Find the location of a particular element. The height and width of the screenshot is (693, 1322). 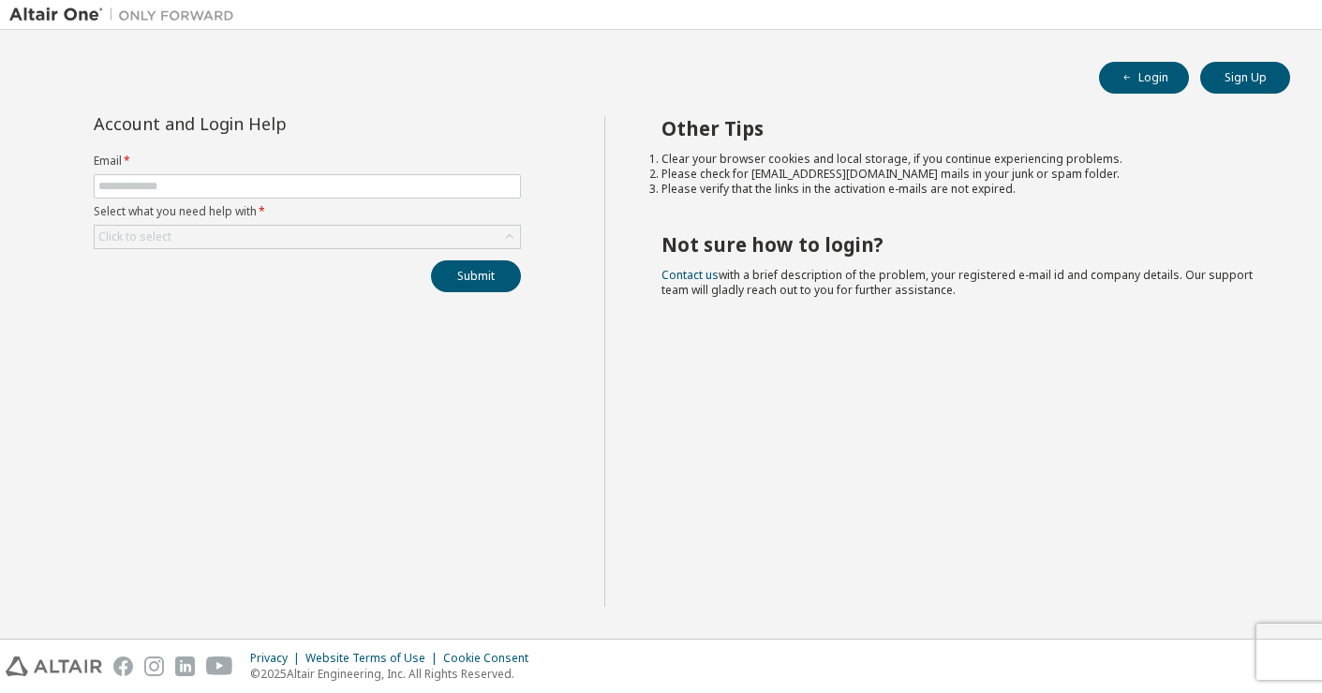

a: Contact us is located at coordinates (690, 275).